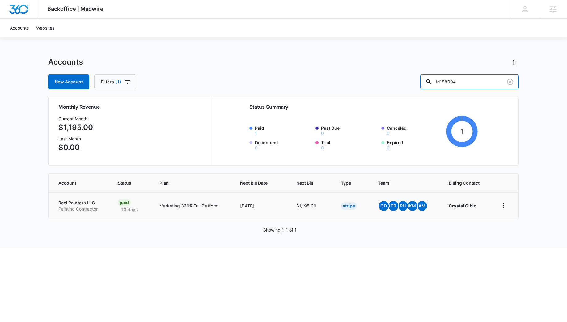 Image resolution: width=567 pixels, height=322 pixels. I want to click on span: KM, so click(412, 206).